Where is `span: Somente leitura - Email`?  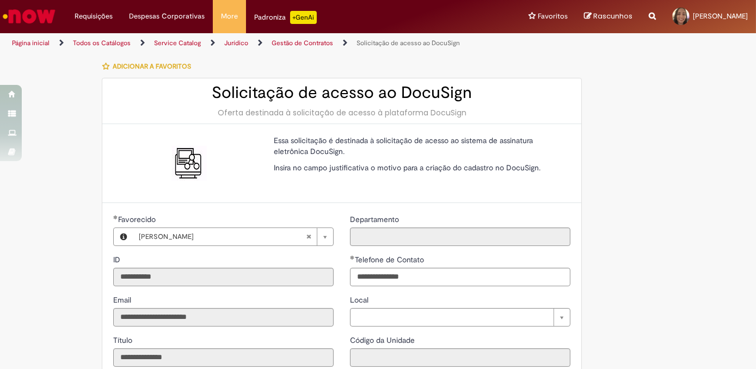 span: Somente leitura - Email is located at coordinates (123, 300).